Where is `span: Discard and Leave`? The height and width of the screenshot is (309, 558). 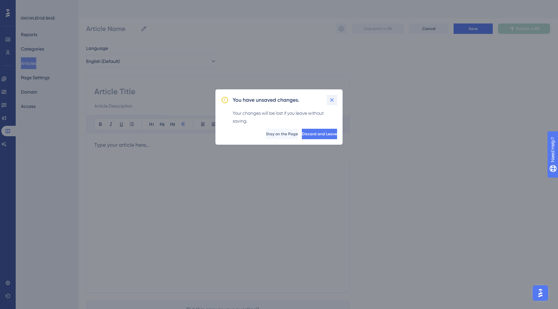 span: Discard and Leave is located at coordinates (319, 134).